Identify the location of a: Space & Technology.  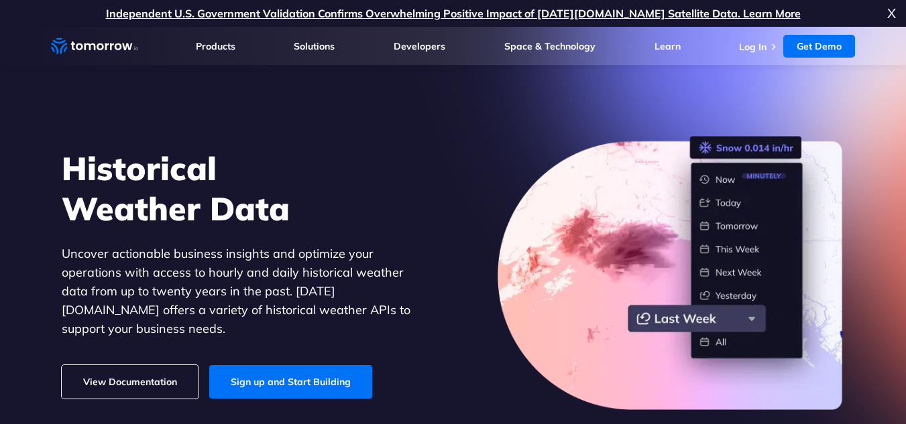
(550, 46).